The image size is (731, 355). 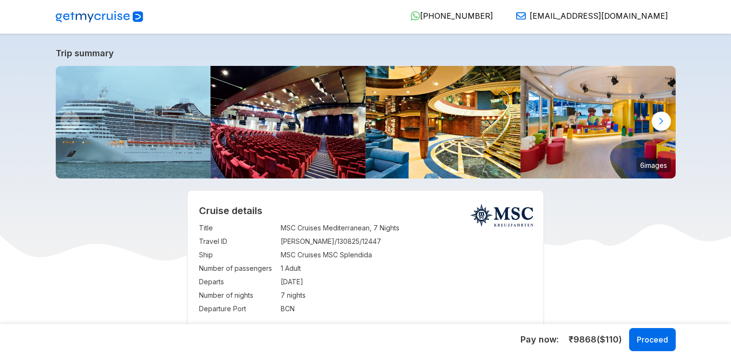 I want to click on img: sp_public_area_lego_club_03.jpg, so click(x=598, y=122).